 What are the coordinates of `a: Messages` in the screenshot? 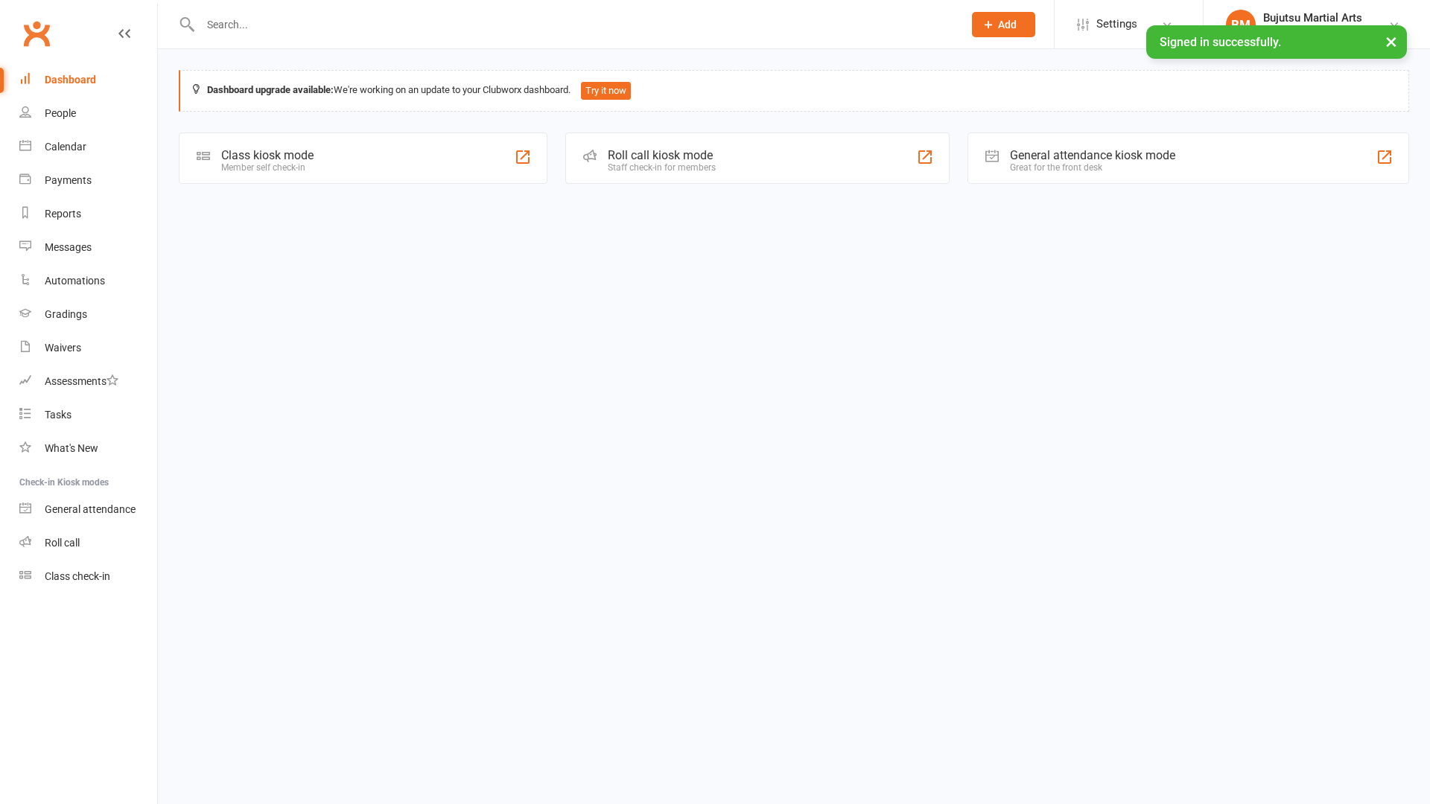 It's located at (88, 247).